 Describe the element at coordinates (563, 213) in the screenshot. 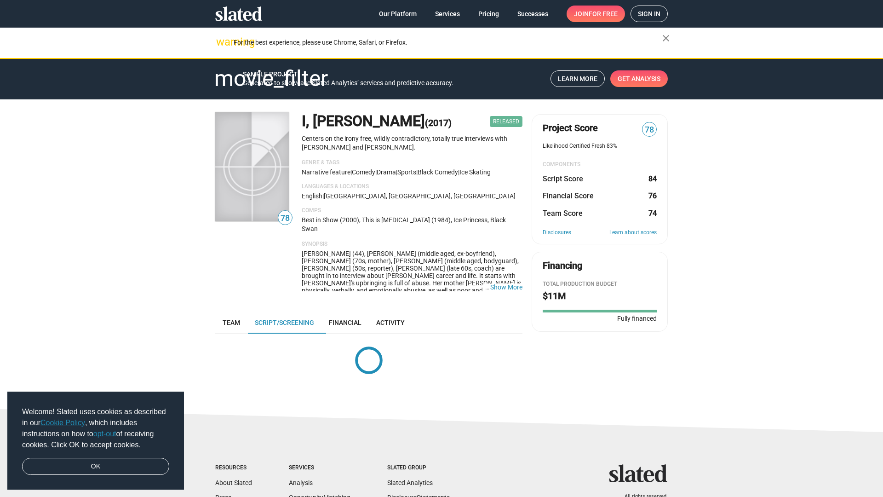

I see `dt: Team Score` at that location.